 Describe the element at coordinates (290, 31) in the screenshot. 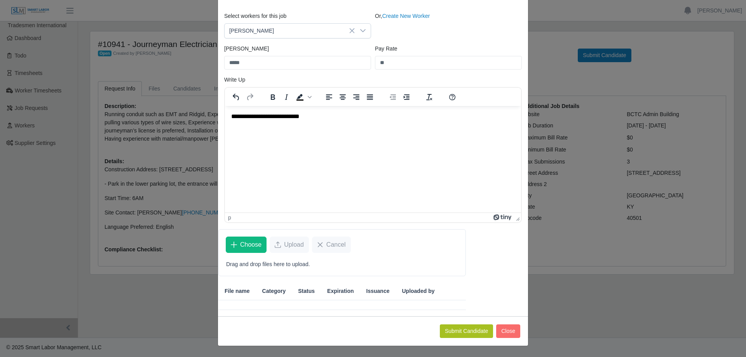

I see `span: Vincent Becknell` at that location.